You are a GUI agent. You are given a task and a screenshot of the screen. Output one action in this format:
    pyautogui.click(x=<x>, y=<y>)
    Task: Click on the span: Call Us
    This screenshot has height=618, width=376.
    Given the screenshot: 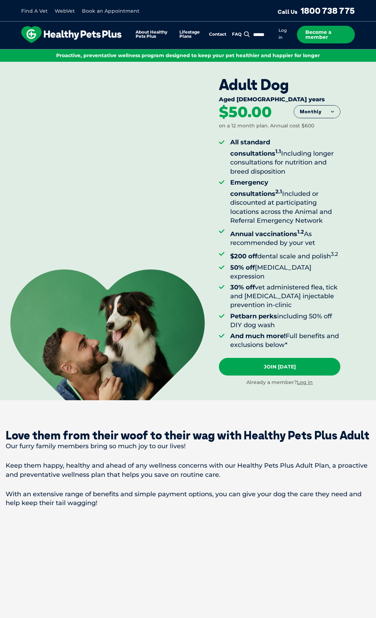 What is the action you would take?
    pyautogui.click(x=287, y=12)
    